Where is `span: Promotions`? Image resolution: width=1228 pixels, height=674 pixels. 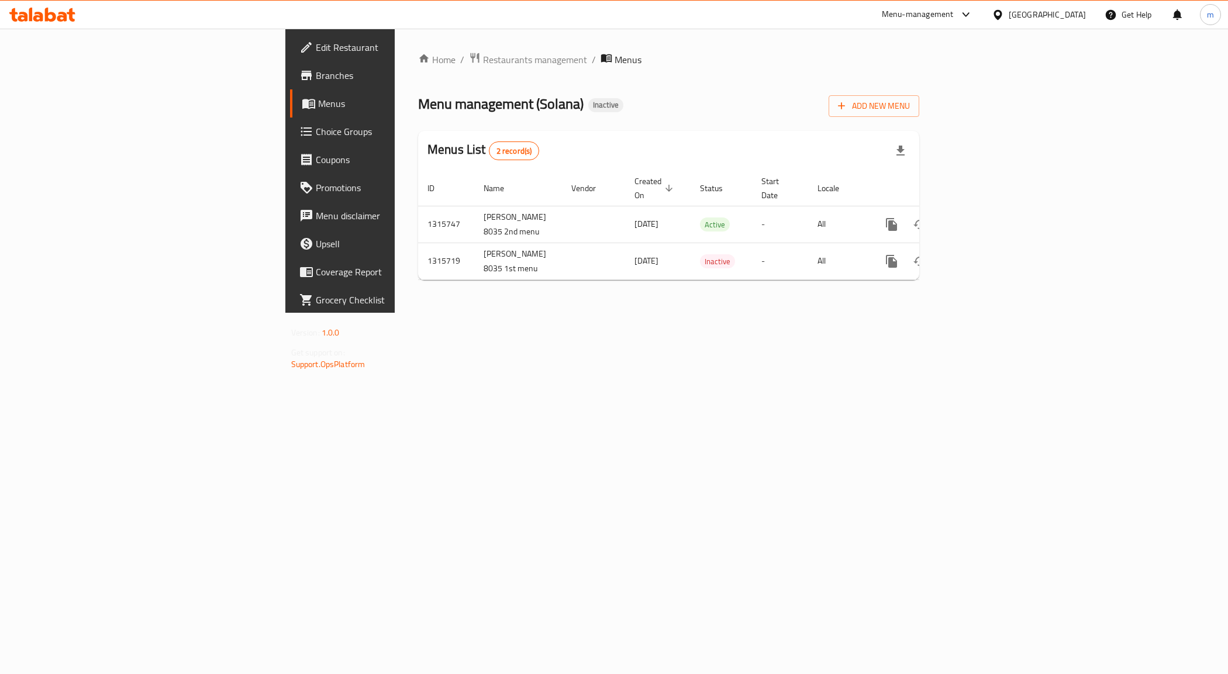
span: Promotions is located at coordinates (398, 188).